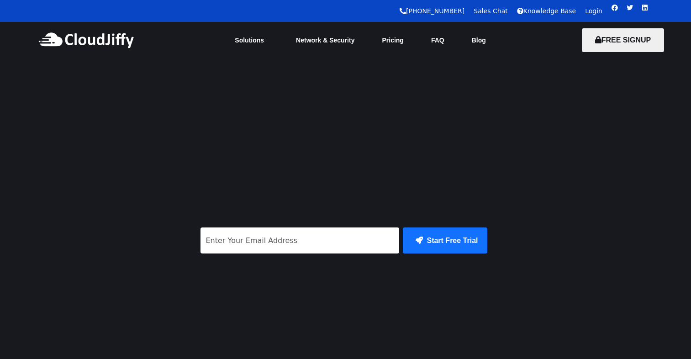  What do you see at coordinates (546, 11) in the screenshot?
I see `a: Knowledge Base` at bounding box center [546, 11].